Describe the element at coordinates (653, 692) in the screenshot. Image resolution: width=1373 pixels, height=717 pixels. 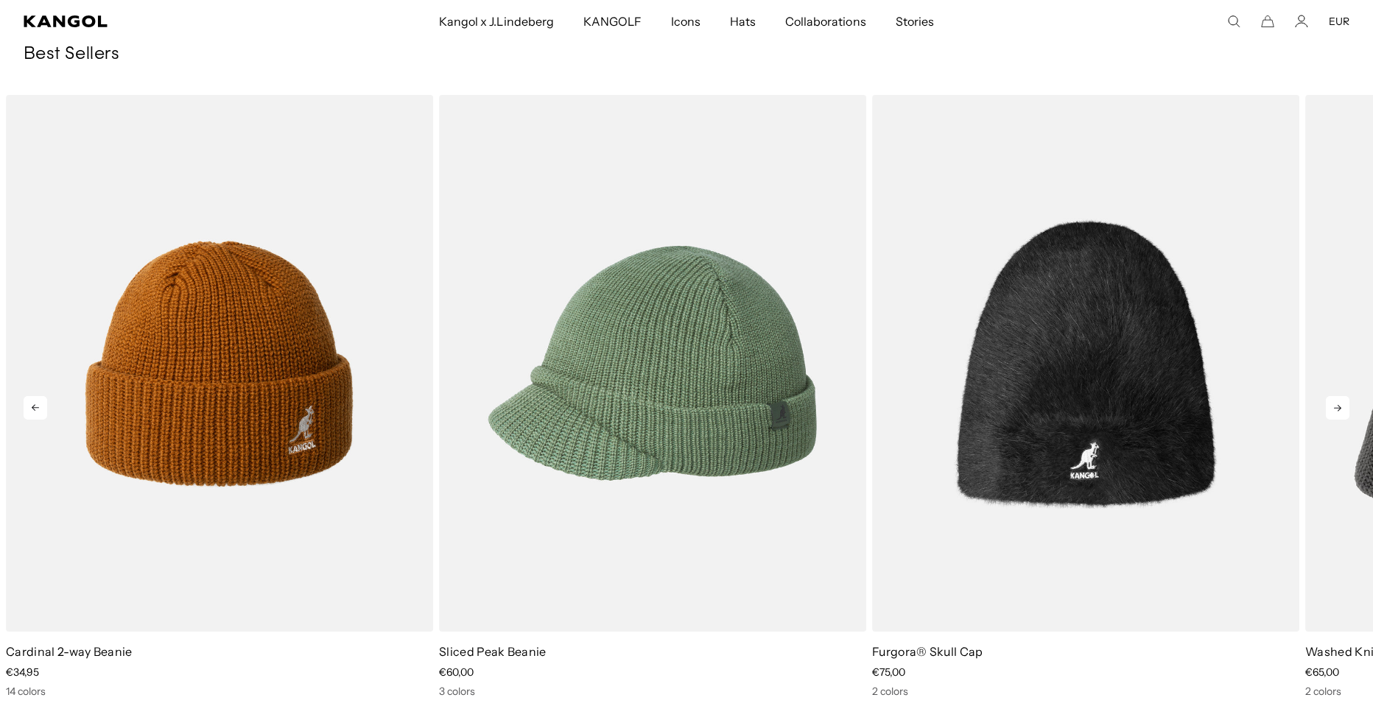
I see `div: 3 colors` at that location.